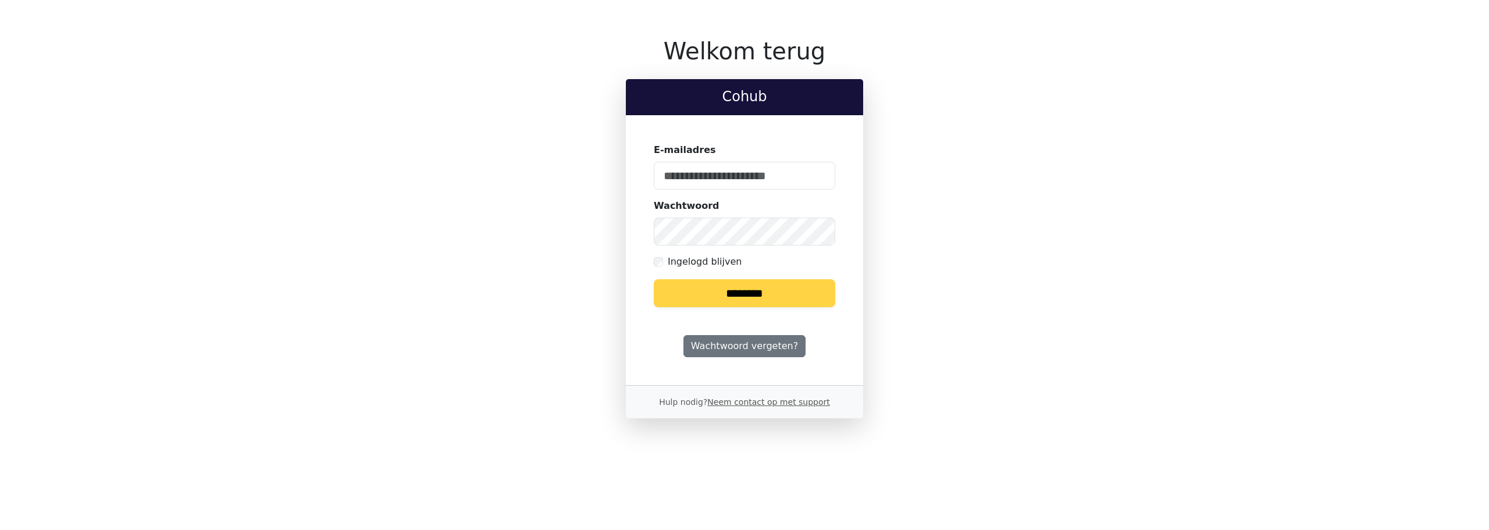 This screenshot has width=1489, height=530. Describe the element at coordinates (769, 402) in the screenshot. I see `a: Neem contact op met support` at that location.